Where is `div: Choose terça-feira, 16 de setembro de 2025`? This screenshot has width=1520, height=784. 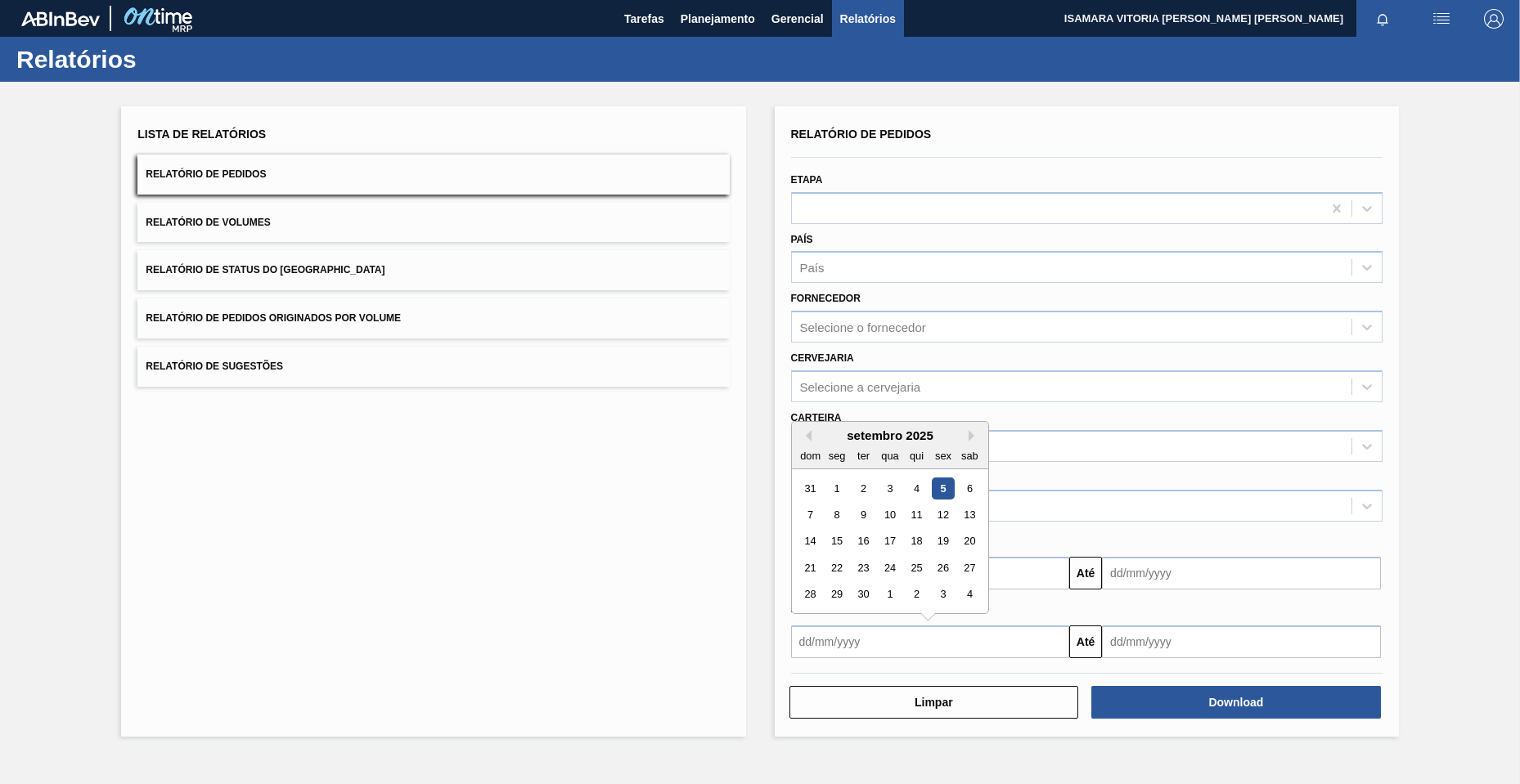 div: Choose terça-feira, 16 de setembro de 2025 is located at coordinates (863, 541).